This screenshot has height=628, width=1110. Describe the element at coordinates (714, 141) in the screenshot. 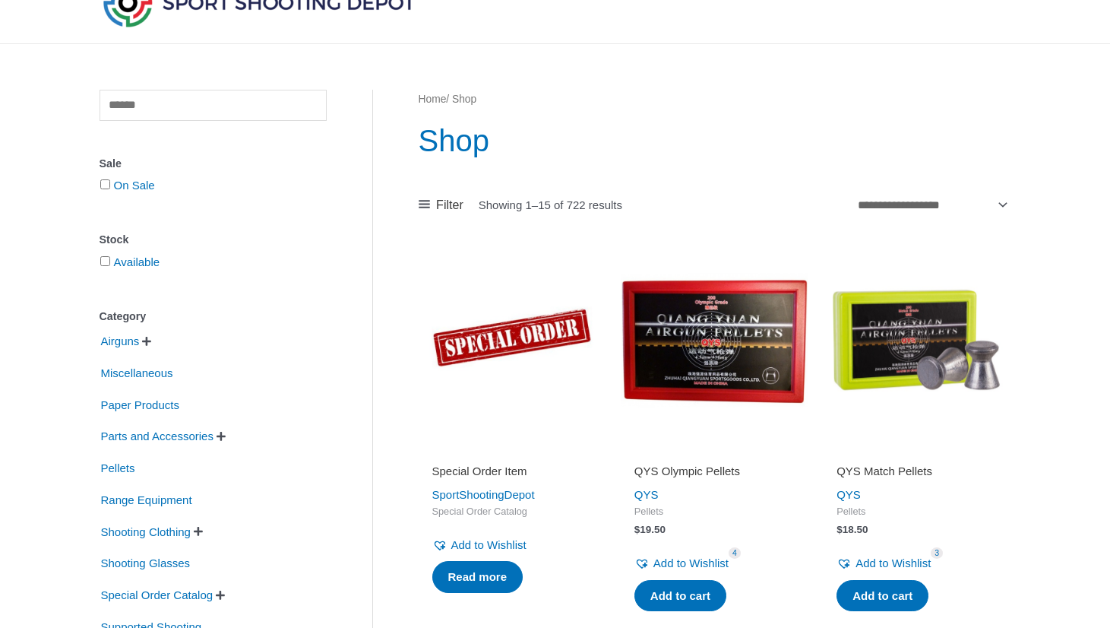

I see `h1: Shop` at that location.